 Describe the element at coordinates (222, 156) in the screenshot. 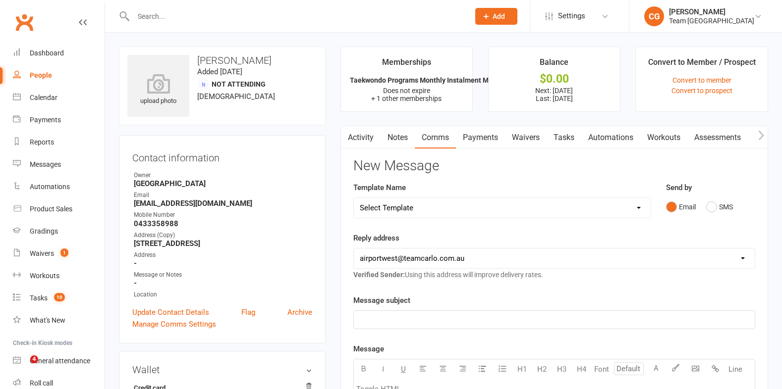

I see `h3: Contact information` at that location.